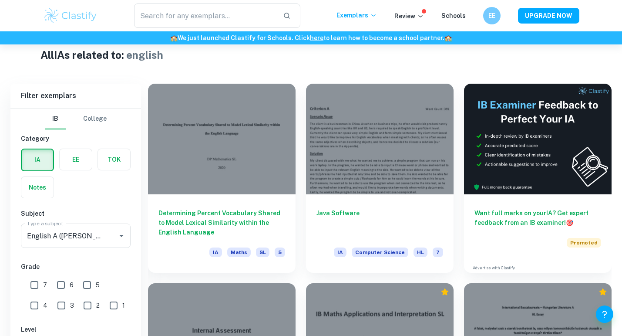 This screenshot has height=336, width=622. What do you see at coordinates (409, 16) in the screenshot?
I see `p: Review` at bounding box center [409, 16].